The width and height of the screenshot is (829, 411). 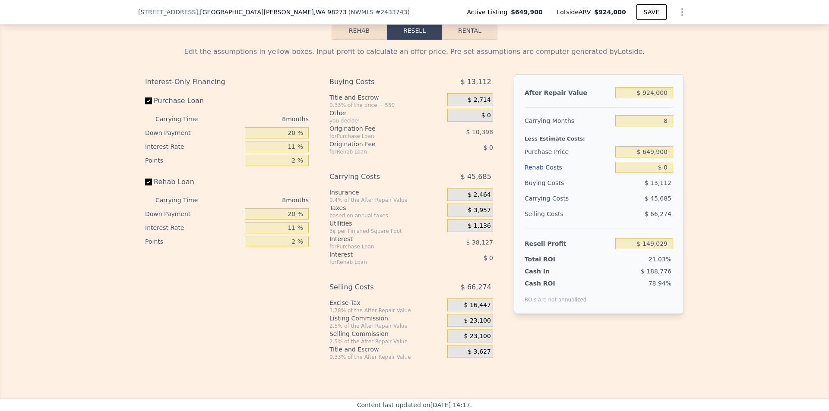 I want to click on div: Total ROI, so click(x=551, y=259).